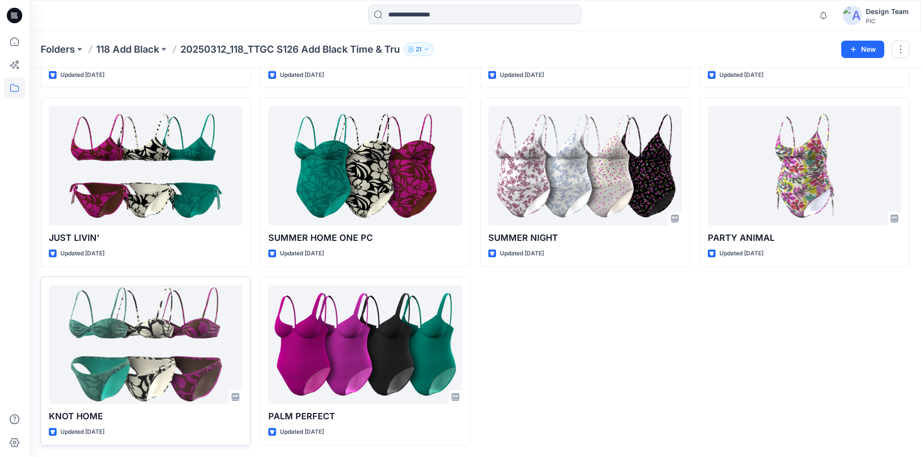 The width and height of the screenshot is (921, 457). What do you see at coordinates (58, 49) in the screenshot?
I see `a: Folders` at bounding box center [58, 49].